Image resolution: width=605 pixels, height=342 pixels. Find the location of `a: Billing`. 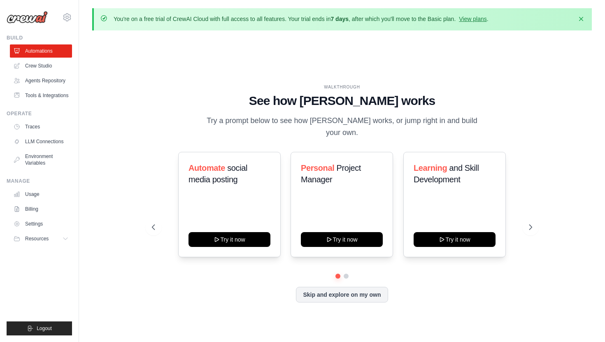

a: Billing is located at coordinates (41, 209).